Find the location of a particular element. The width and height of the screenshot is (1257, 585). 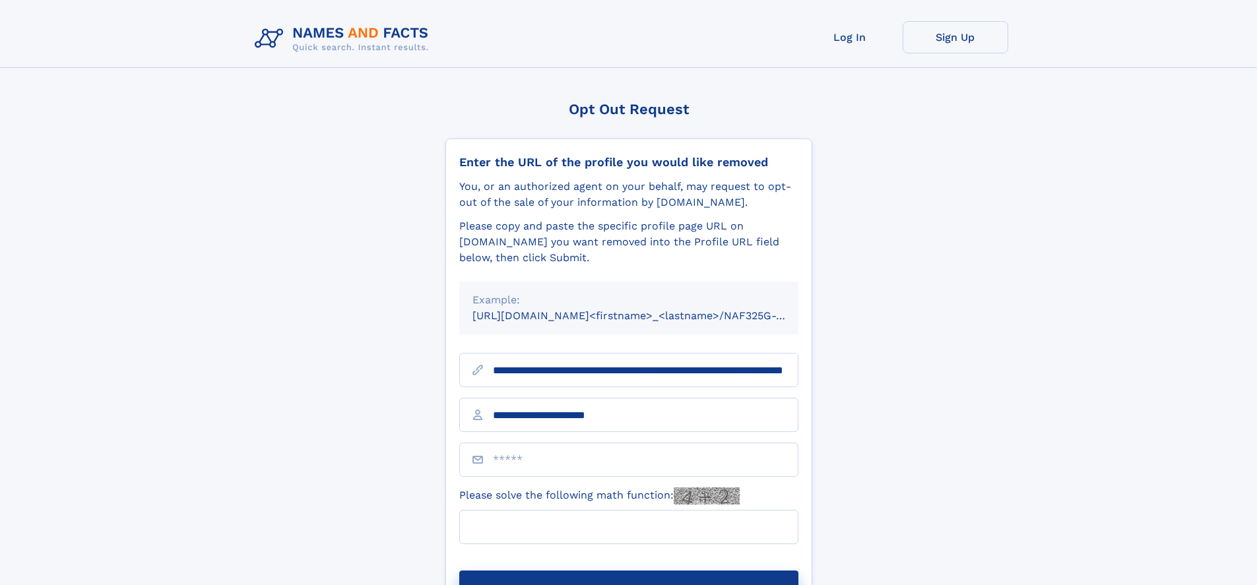

div: Enter the URL of the profile you would like removed is located at coordinates (629, 162).